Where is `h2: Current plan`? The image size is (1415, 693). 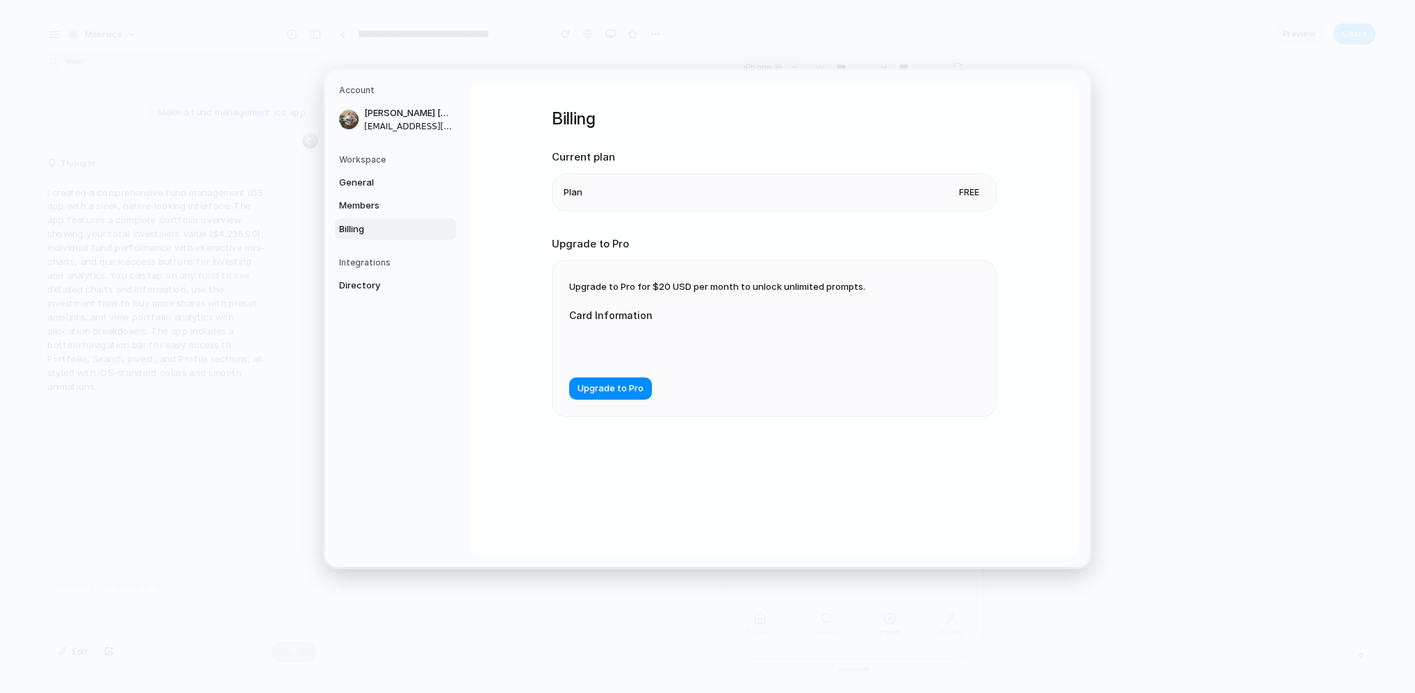
h2: Current plan is located at coordinates (774, 157).